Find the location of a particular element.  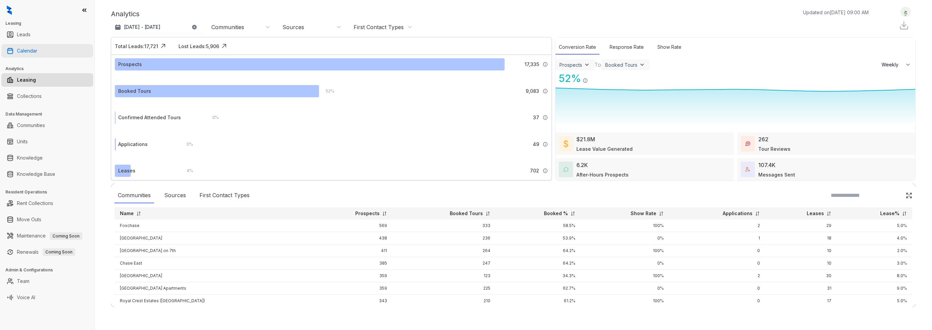

td: 236 is located at coordinates (444, 238).